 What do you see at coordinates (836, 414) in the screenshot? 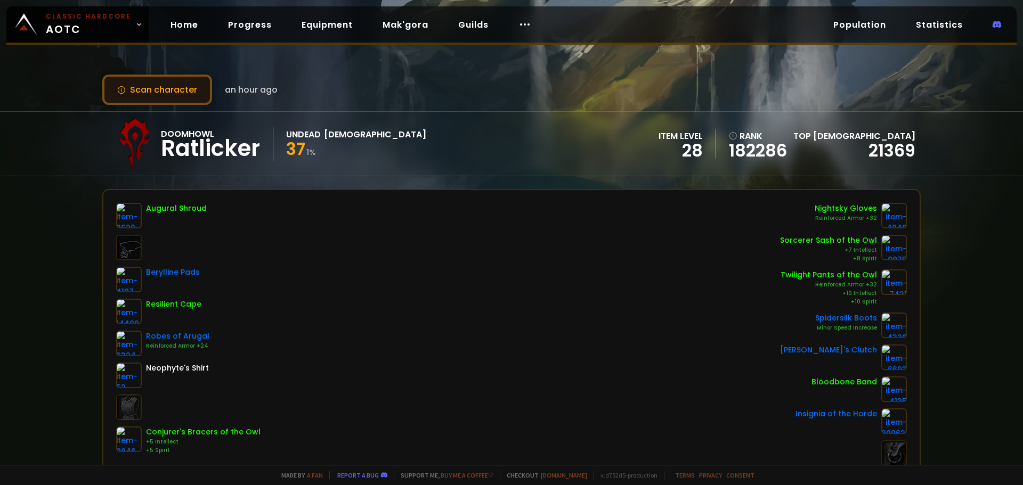
I see `div: Insignia of the Horde` at bounding box center [836, 414].